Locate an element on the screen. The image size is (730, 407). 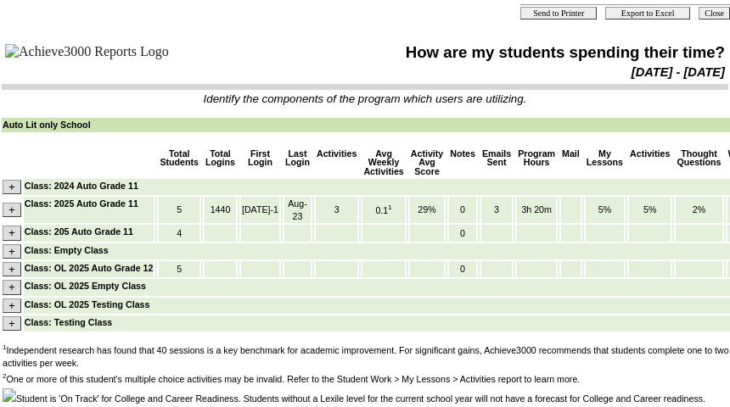
td: Last Login is located at coordinates (297, 163).